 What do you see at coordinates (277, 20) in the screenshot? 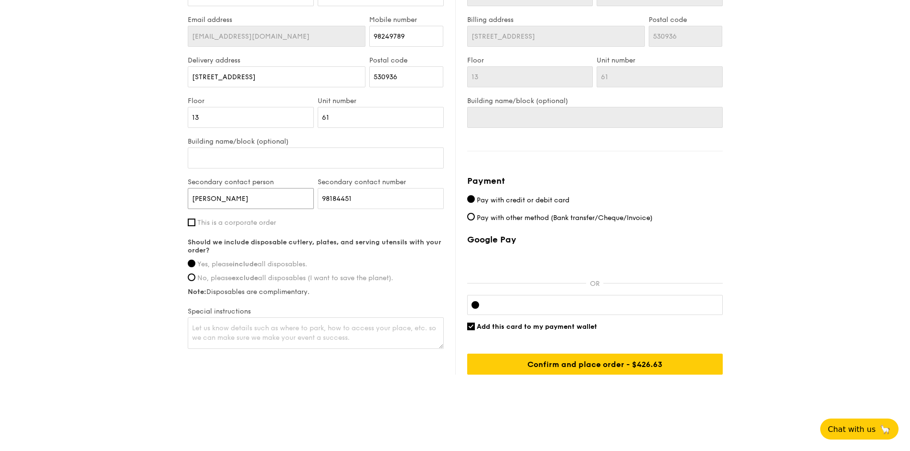
I see `label: Email address` at bounding box center [277, 20].